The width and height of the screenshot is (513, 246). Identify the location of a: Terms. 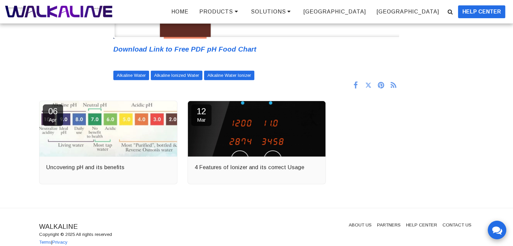
(45, 242).